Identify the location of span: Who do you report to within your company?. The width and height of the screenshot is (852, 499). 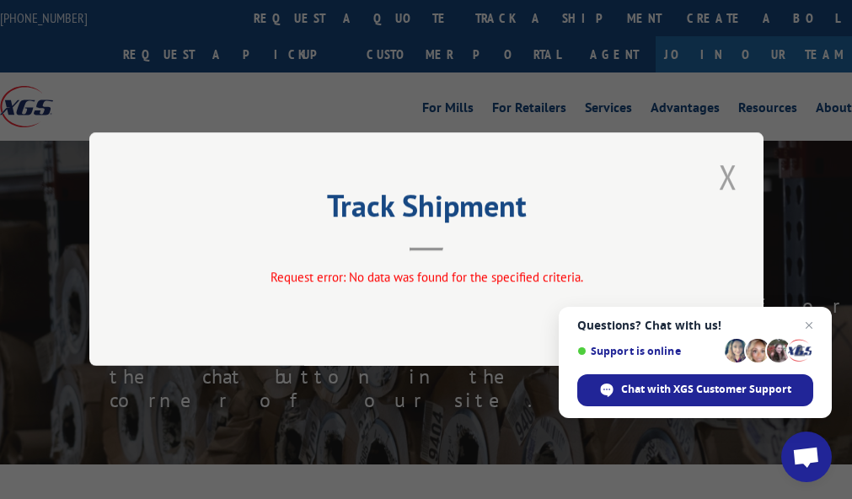
(434, 347).